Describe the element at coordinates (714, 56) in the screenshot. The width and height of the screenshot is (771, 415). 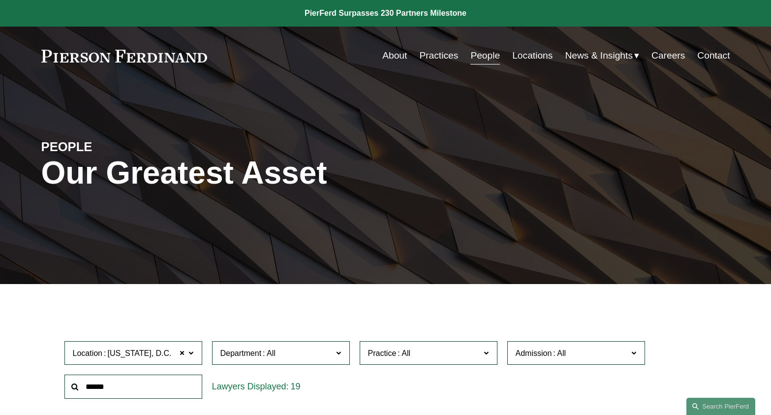
I see `a: Contact` at that location.